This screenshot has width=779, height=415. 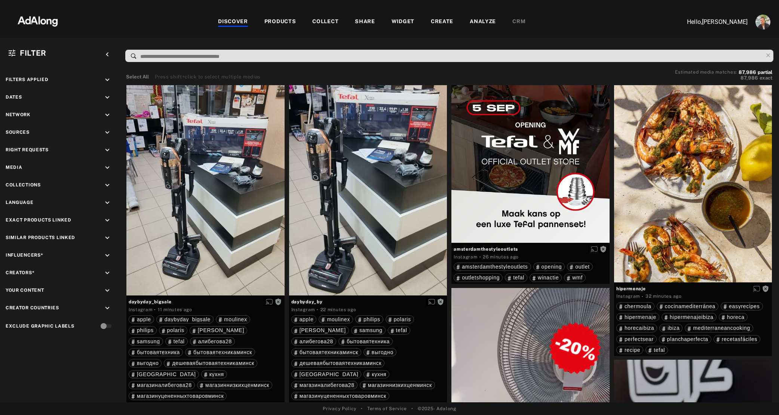 I want to click on span: winactie, so click(x=548, y=278).